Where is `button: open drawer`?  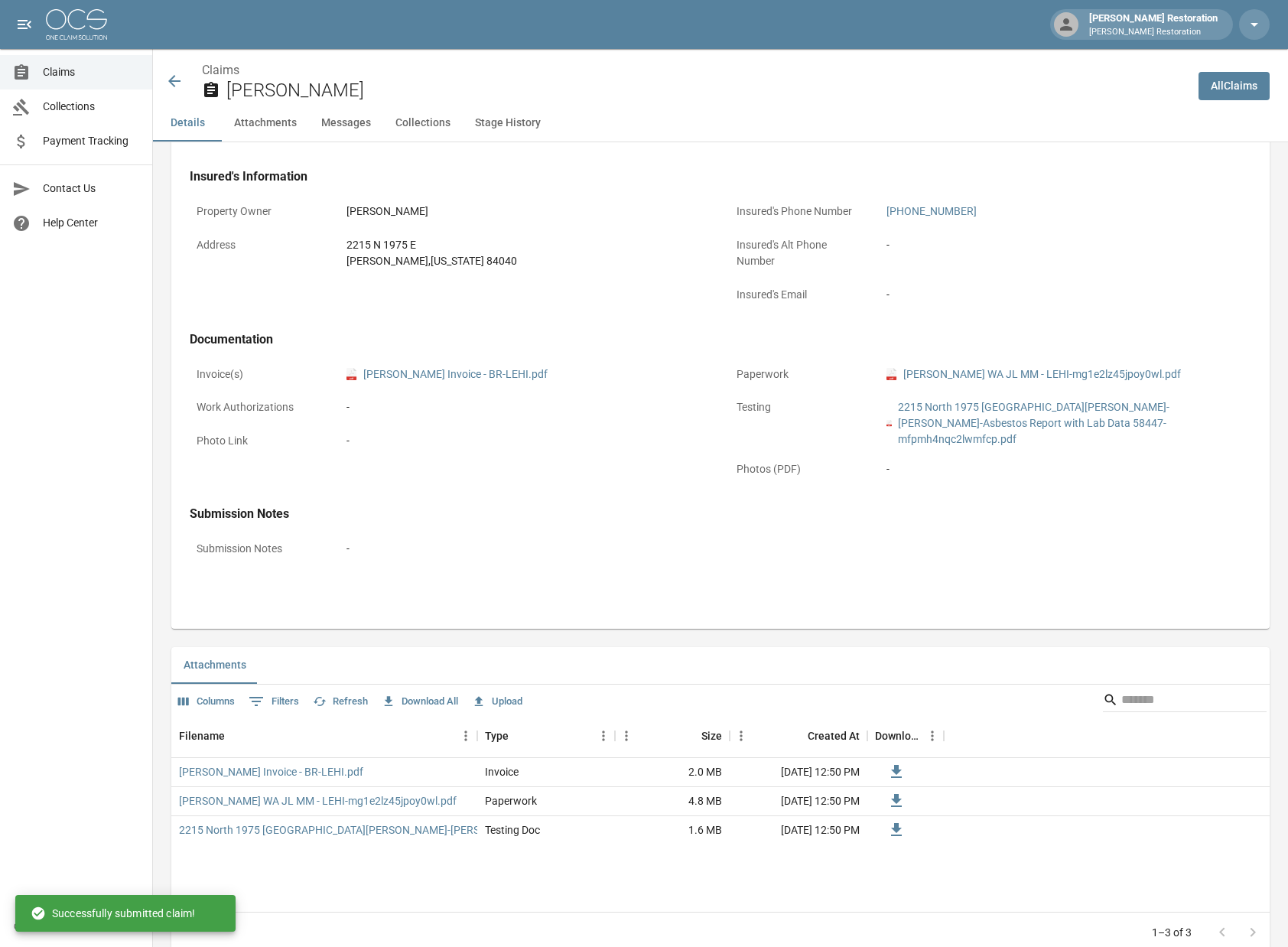
button: open drawer is located at coordinates (24, 24).